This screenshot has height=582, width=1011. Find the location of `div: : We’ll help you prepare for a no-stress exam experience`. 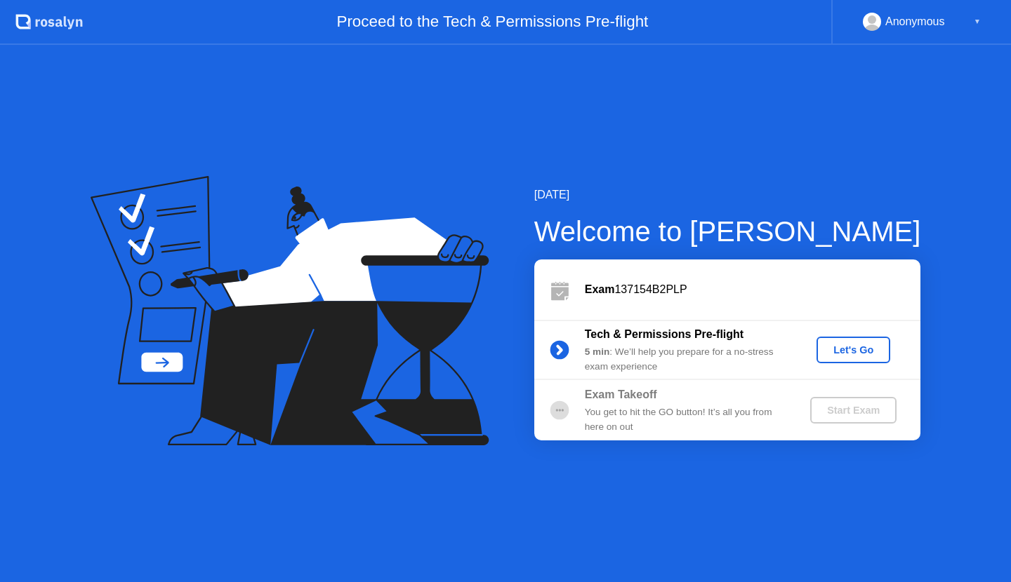

div: : We’ll help you prepare for a no-stress exam experience is located at coordinates (686, 359).